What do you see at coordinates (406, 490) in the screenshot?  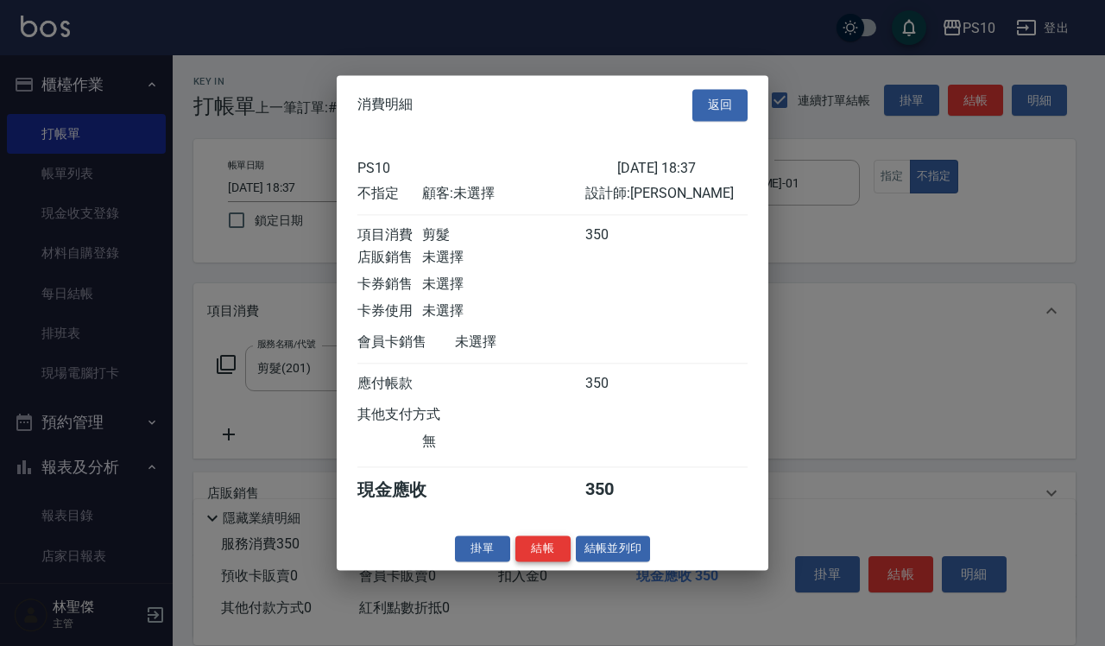 I see `div: 現金應收` at bounding box center [406, 490].